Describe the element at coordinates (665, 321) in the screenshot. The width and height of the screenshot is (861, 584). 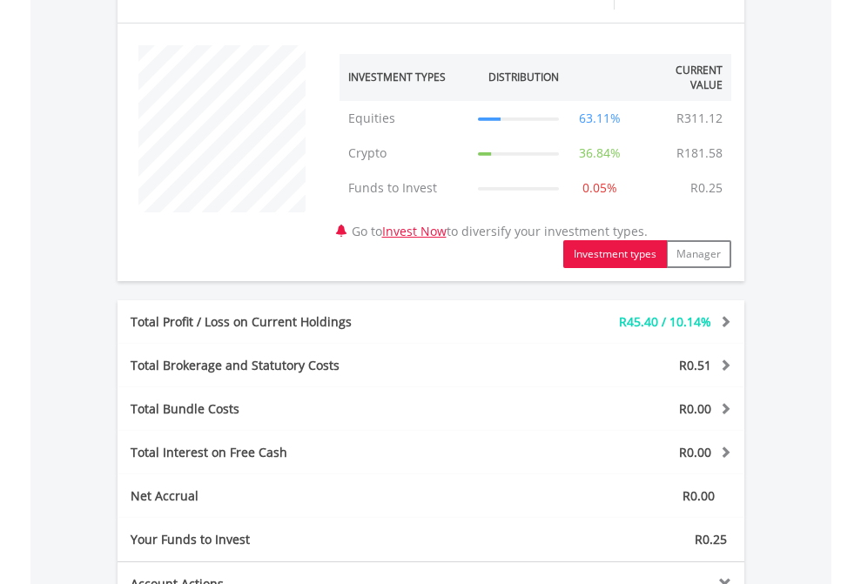
I see `span: R45.40 / 10.14%` at that location.